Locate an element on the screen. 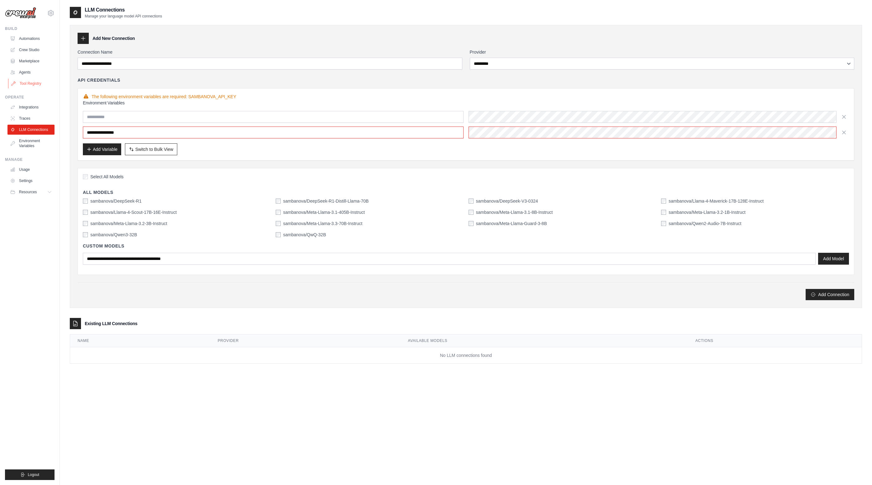  input: sambanova/Meta-Llama-3.1-8B-Instruct is located at coordinates (471, 212).